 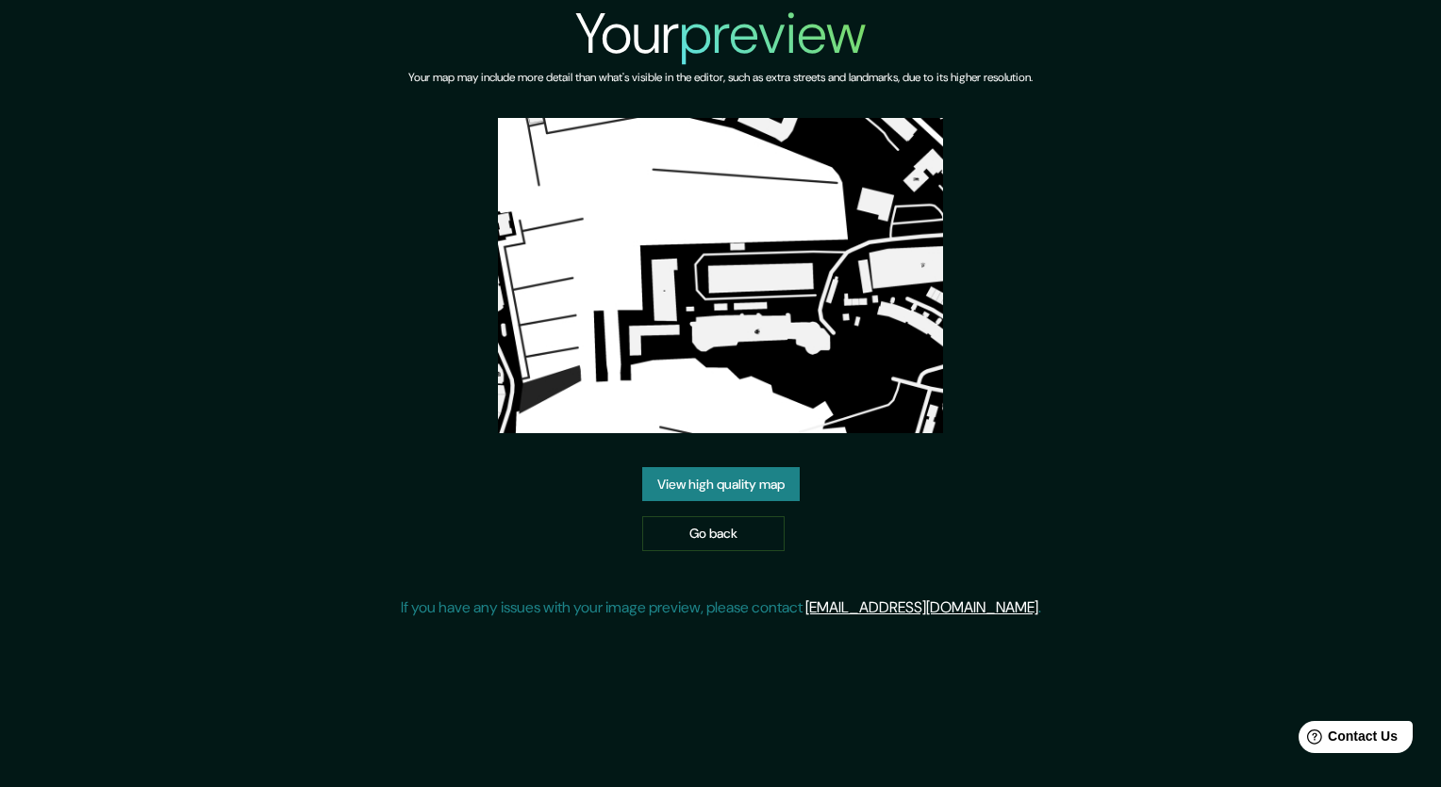 What do you see at coordinates (90, 23) in the screenshot?
I see `span: Contact Us` at bounding box center [90, 23].